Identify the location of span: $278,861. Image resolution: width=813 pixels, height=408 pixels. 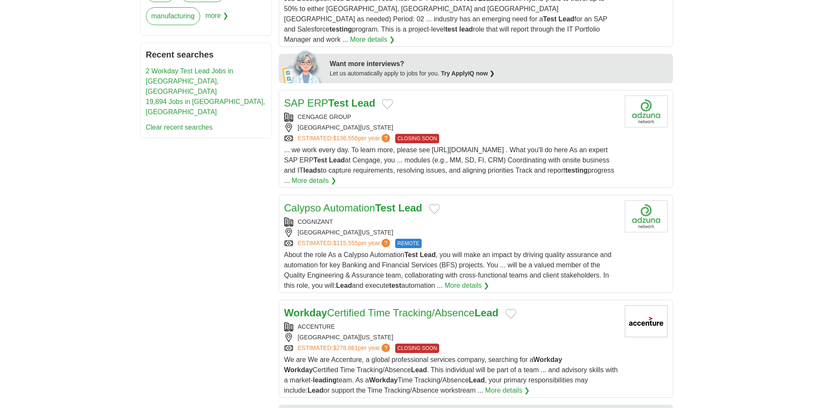
(345, 348).